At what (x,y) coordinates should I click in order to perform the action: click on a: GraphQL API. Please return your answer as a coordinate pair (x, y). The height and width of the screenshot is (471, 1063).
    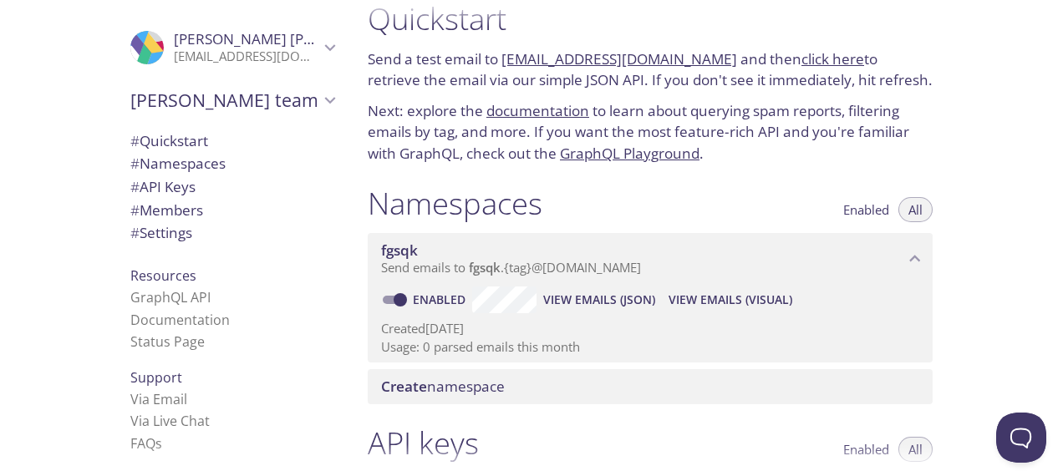
    Looking at the image, I should click on (170, 297).